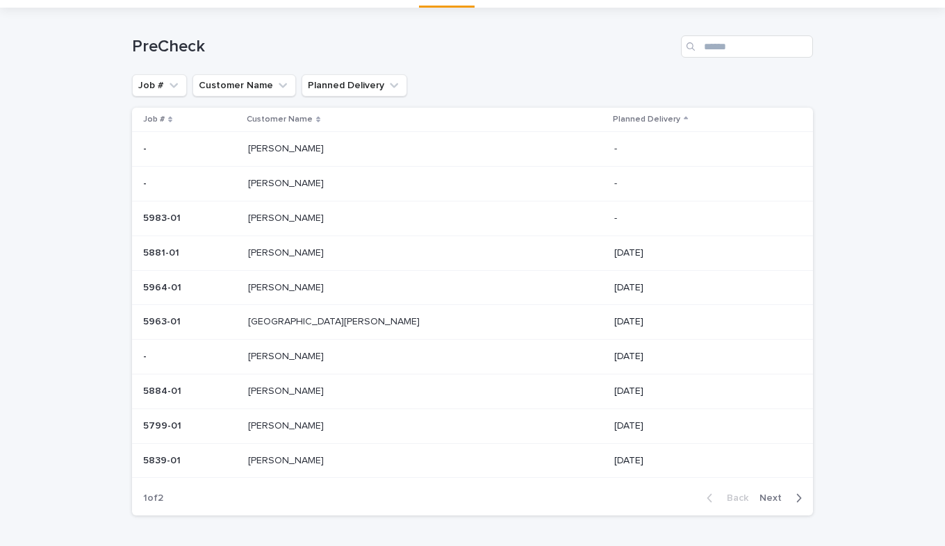 This screenshot has height=546, width=945. I want to click on p: 5964-01, so click(163, 286).